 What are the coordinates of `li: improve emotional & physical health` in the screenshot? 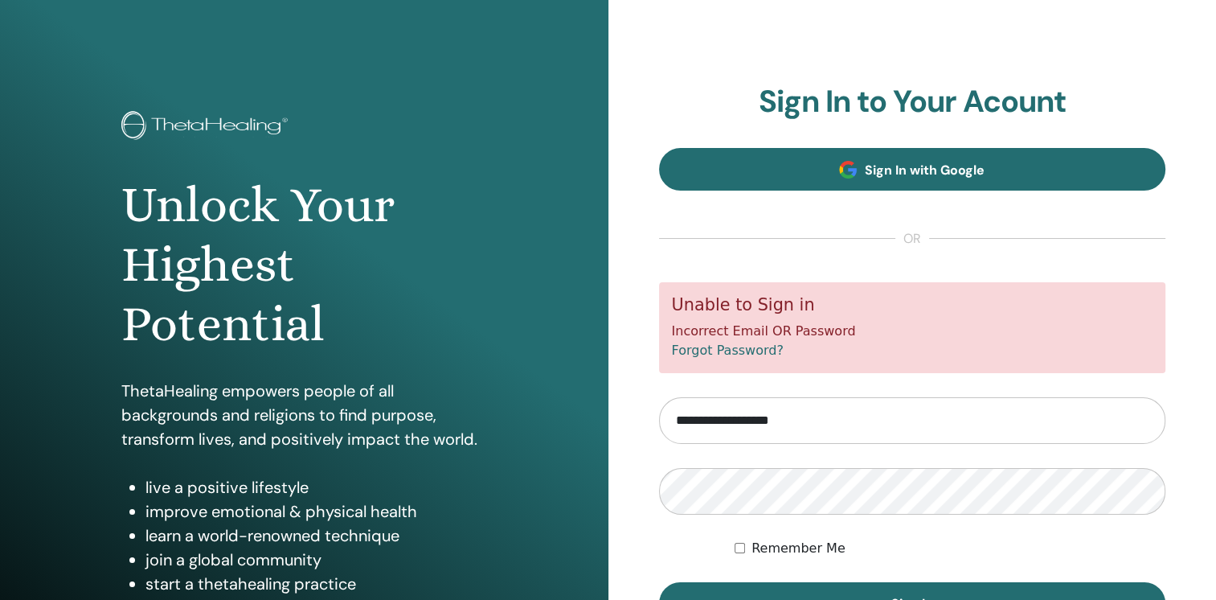 It's located at (316, 511).